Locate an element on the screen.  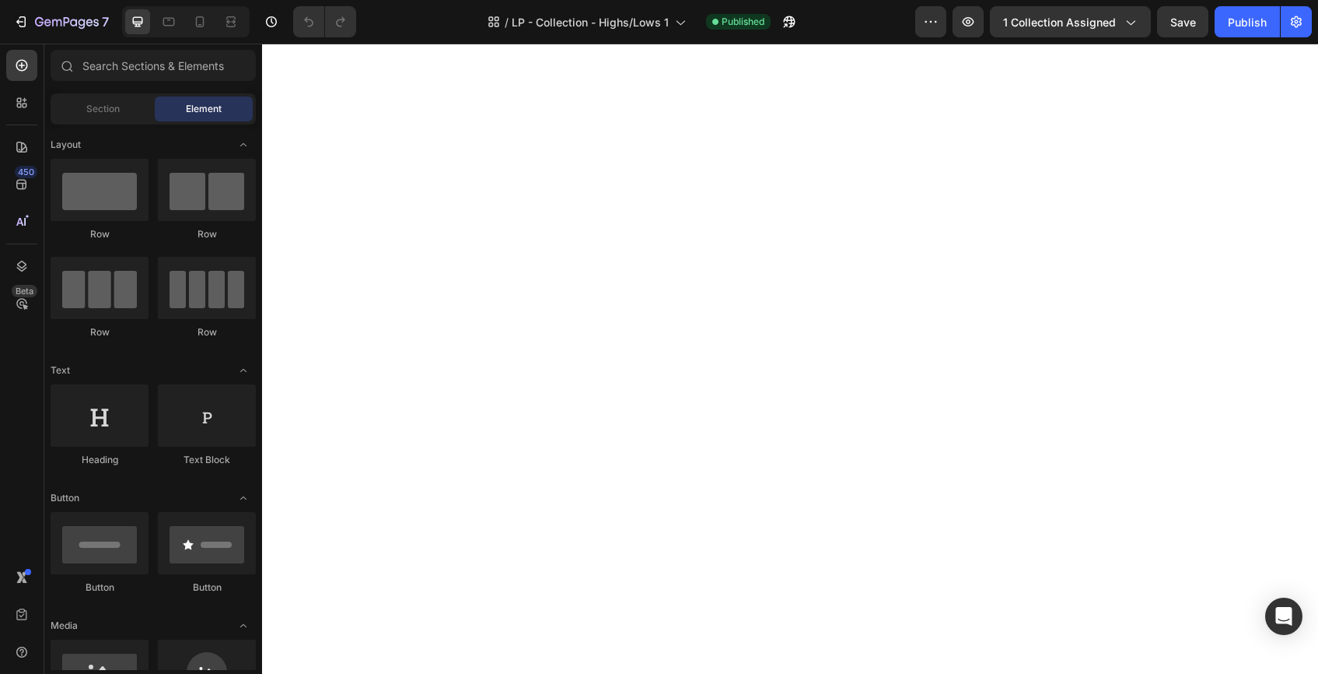
div: Publish is located at coordinates (1248, 22).